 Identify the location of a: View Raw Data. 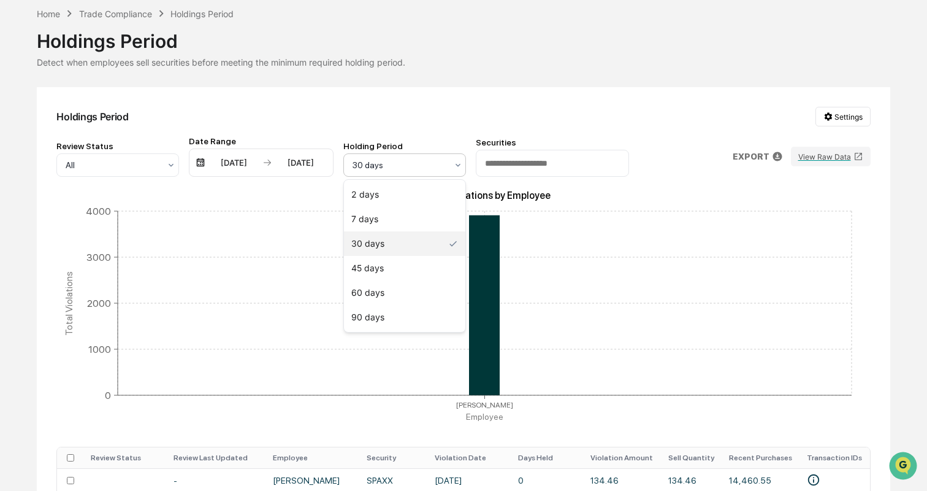
(831, 156).